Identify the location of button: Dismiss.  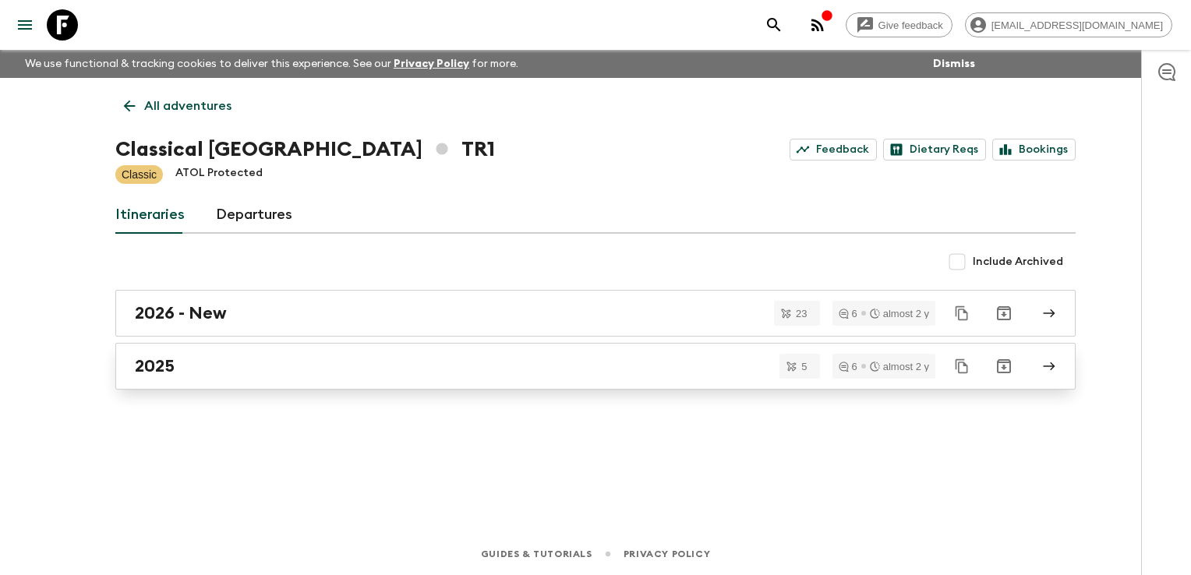
(954, 64).